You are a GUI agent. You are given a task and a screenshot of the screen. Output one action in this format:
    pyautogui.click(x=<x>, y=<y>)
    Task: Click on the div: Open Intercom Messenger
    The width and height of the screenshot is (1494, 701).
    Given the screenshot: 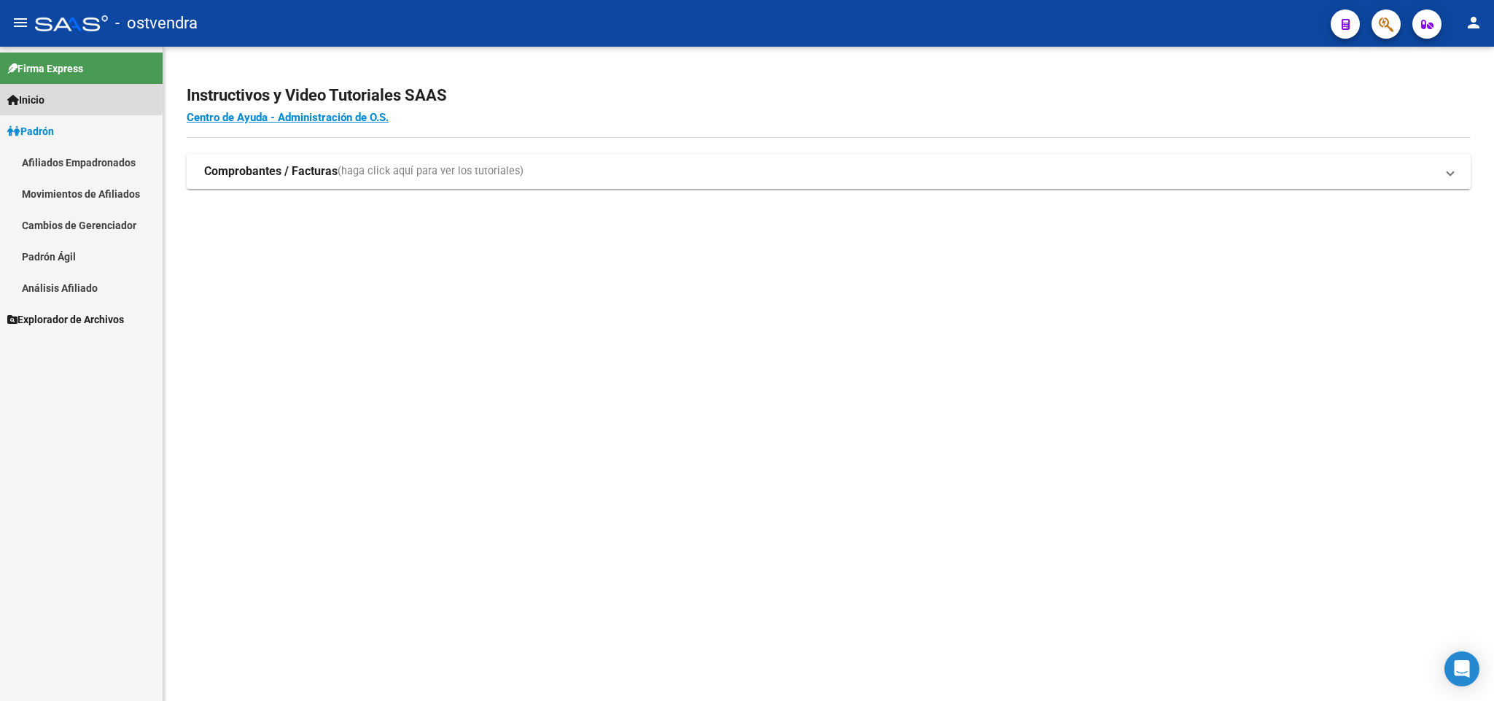 What is the action you would take?
    pyautogui.click(x=1462, y=669)
    